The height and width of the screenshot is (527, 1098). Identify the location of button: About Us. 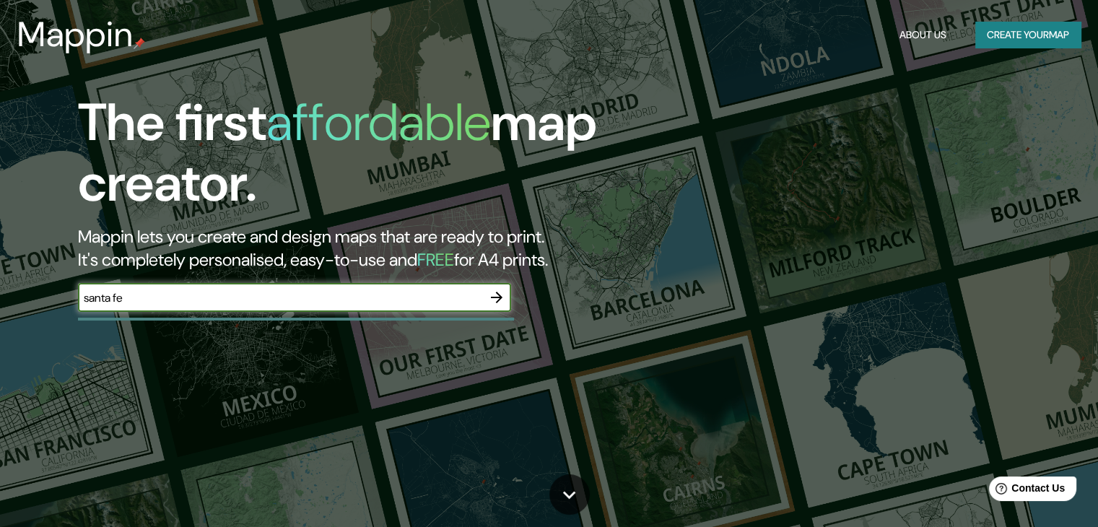
(923, 35).